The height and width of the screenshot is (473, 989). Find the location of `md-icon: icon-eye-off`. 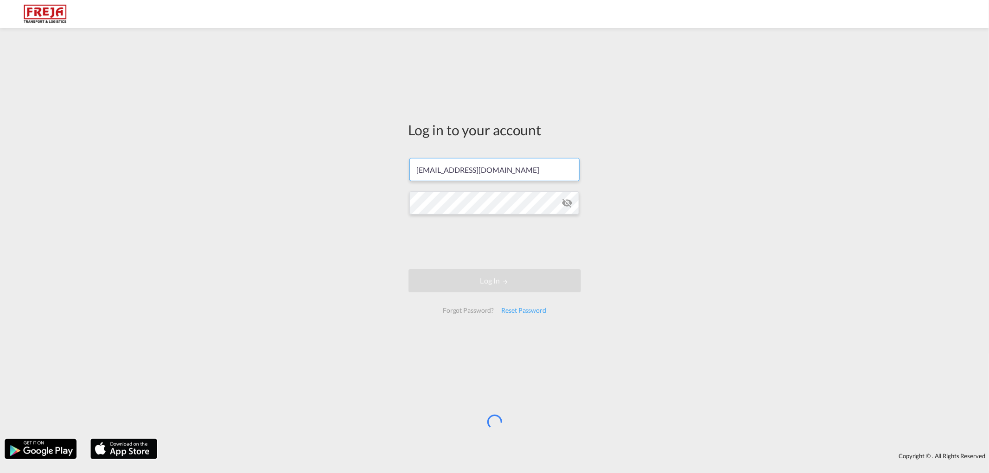

md-icon: icon-eye-off is located at coordinates (567, 203).